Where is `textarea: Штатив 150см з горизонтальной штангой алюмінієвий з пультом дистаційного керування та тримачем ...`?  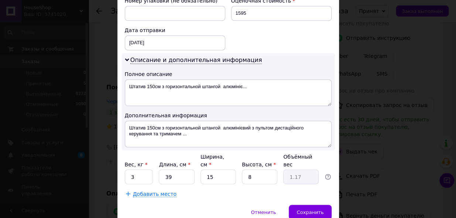
textarea: Штатив 150см з горизонтальной штангой алюмінієвий з пультом дистаційного керування та тримачем ... is located at coordinates (228, 134).